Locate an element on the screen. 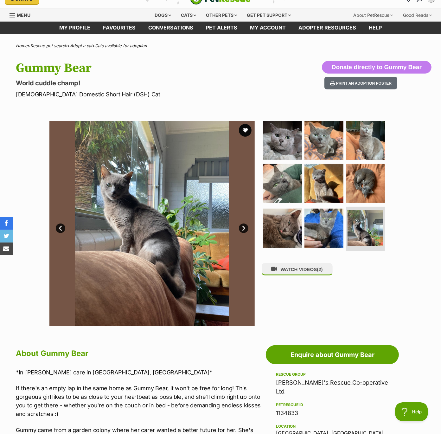 Image resolution: width=441 pixels, height=434 pixels. a: Adopt a cat is located at coordinates (81, 46).